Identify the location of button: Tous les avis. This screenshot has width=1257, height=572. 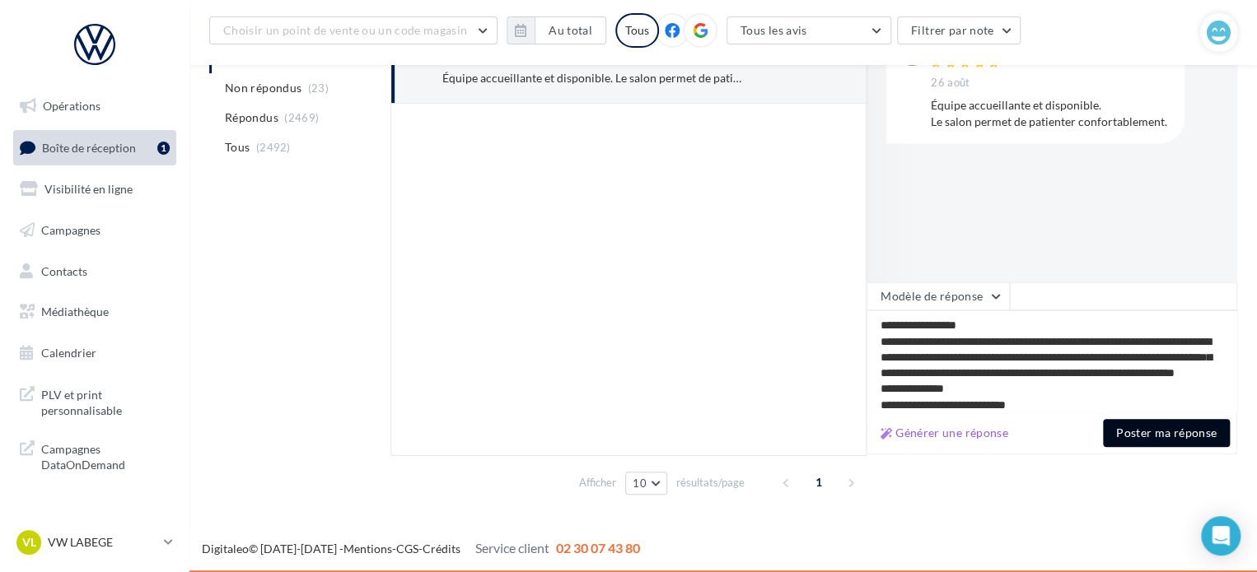
(809, 30).